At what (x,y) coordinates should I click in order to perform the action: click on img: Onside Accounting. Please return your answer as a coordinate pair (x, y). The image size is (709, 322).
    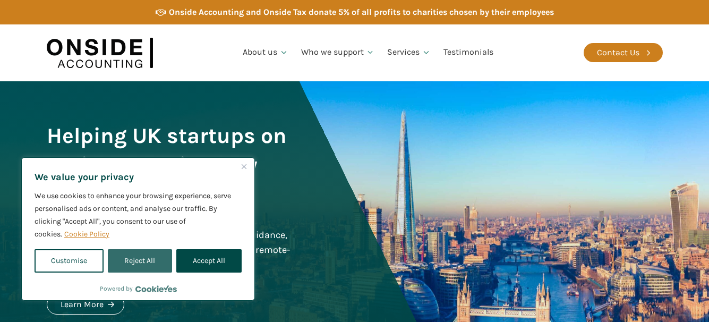
    Looking at the image, I should click on (100, 53).